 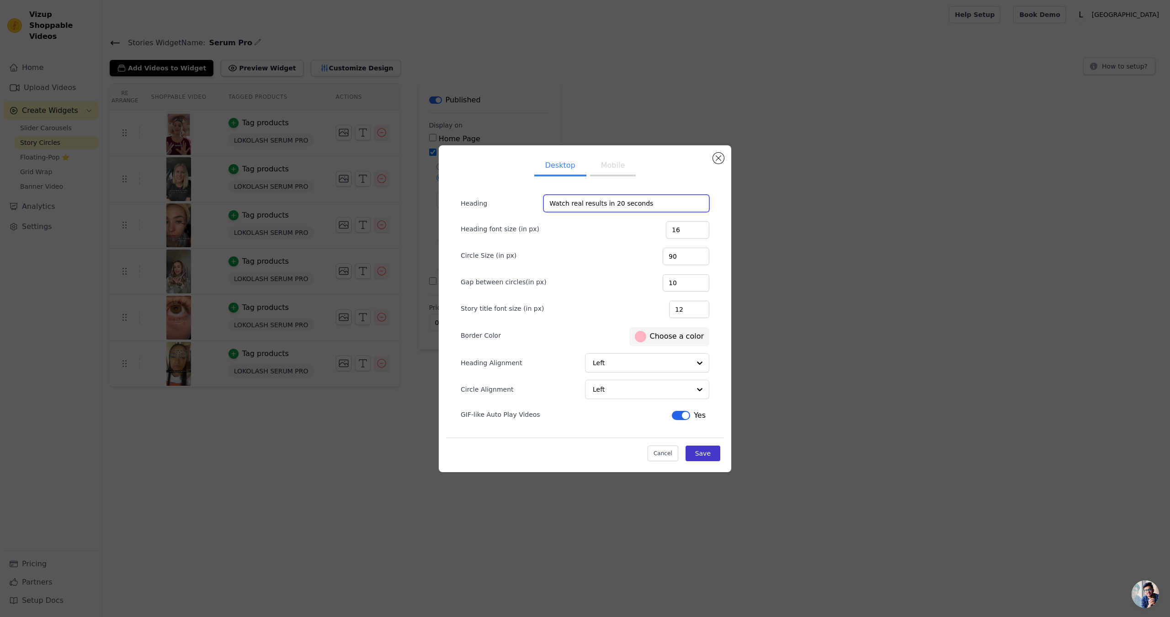 I want to click on button: Save, so click(x=703, y=453).